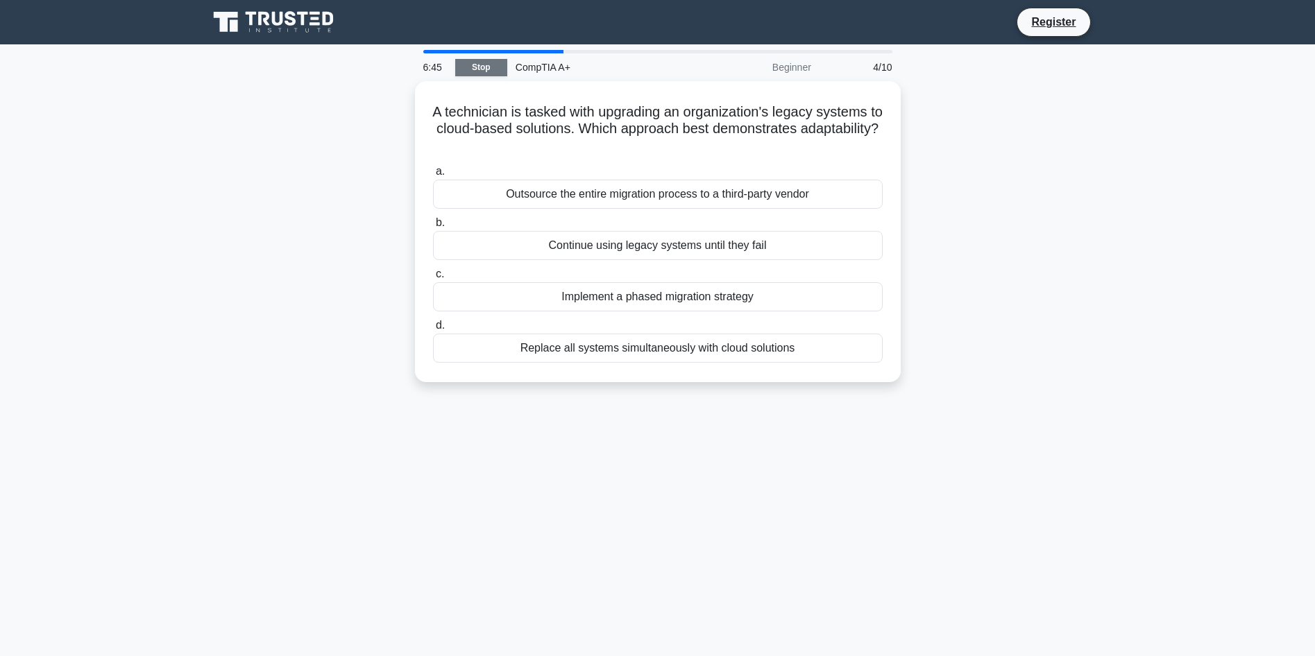 This screenshot has width=1315, height=656. Describe the element at coordinates (440, 325) in the screenshot. I see `span: d.` at that location.